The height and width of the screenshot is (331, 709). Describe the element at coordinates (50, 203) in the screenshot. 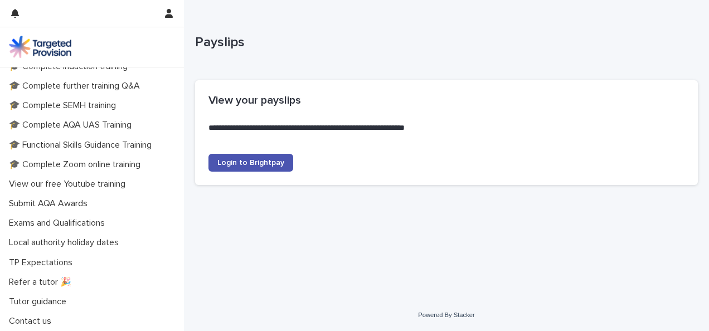

I see `p: Submit AQA Awards` at that location.